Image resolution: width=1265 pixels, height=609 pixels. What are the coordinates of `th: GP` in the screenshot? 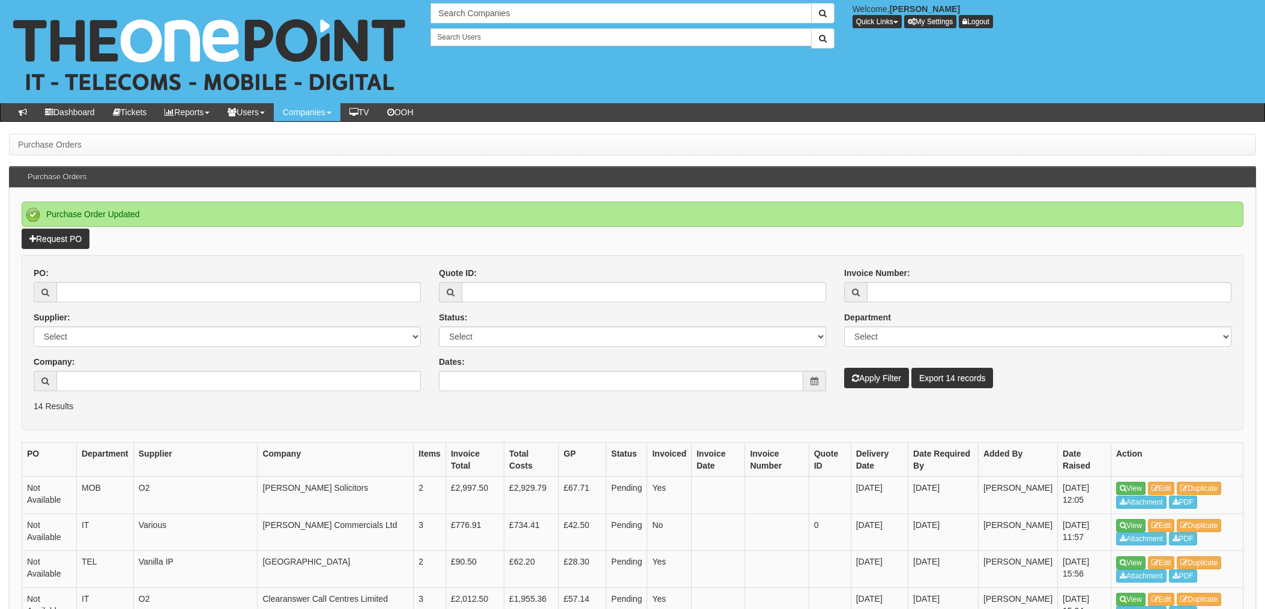 It's located at (582, 460).